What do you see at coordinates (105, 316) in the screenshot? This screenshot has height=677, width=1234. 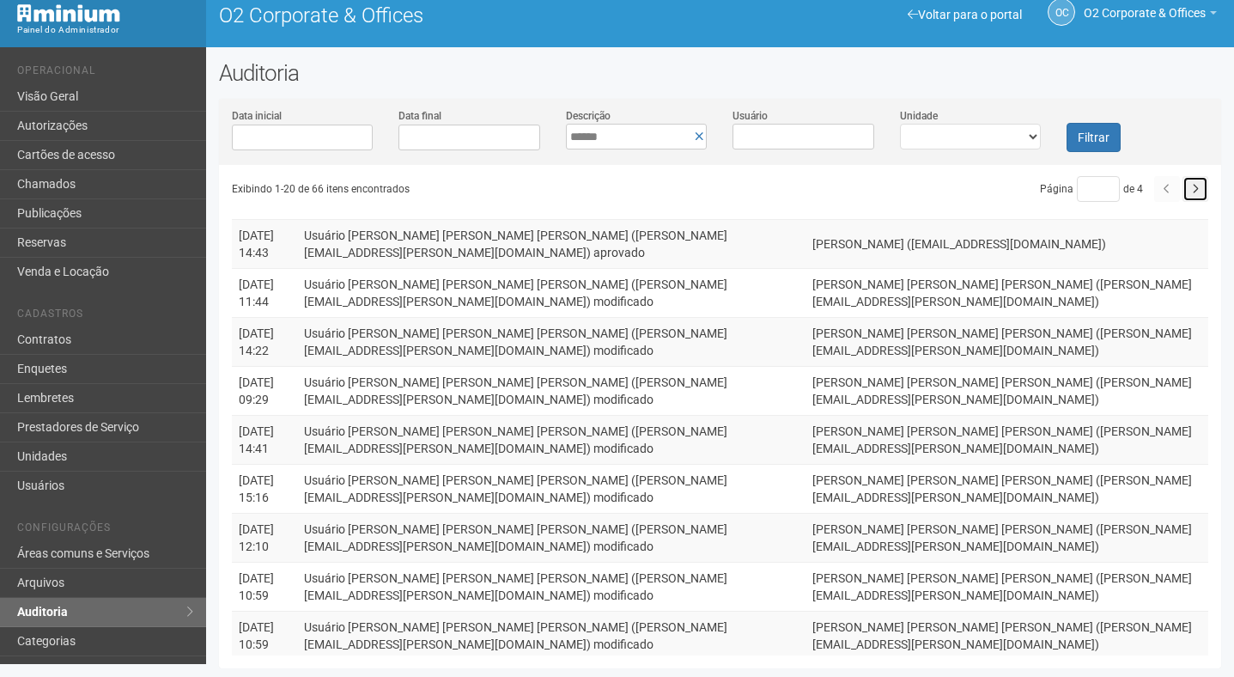 I see `li: Cadastros` at bounding box center [105, 316].